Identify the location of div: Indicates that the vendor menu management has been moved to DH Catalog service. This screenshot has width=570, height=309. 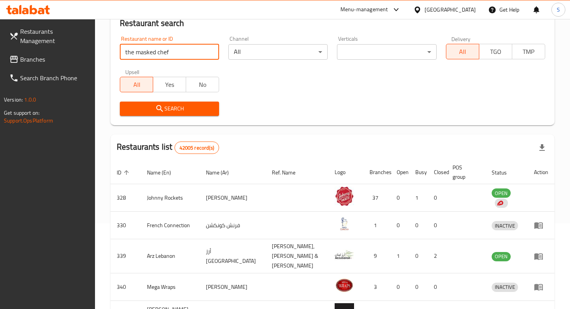
(502, 203).